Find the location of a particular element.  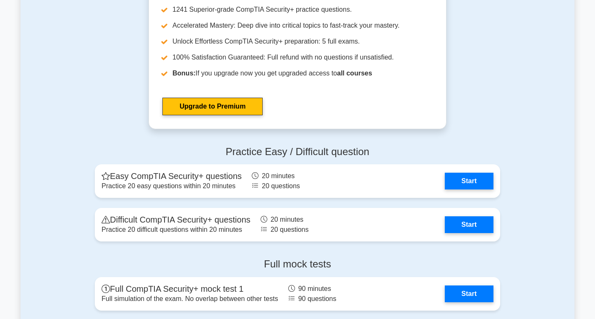

a: Upgrade to Premium is located at coordinates (212, 107).